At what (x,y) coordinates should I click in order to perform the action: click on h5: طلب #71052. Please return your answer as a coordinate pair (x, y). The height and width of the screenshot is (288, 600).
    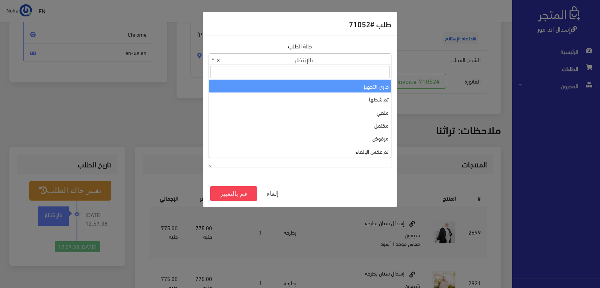
    Looking at the image, I should click on (370, 24).